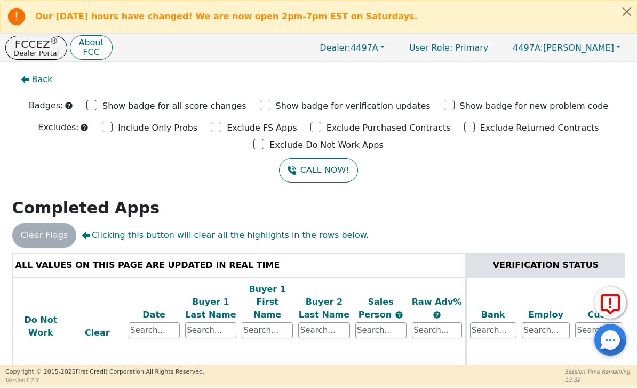 This screenshot has width=637, height=388. Describe the element at coordinates (388, 128) in the screenshot. I see `p: Exclude Purchased Contracts` at that location.